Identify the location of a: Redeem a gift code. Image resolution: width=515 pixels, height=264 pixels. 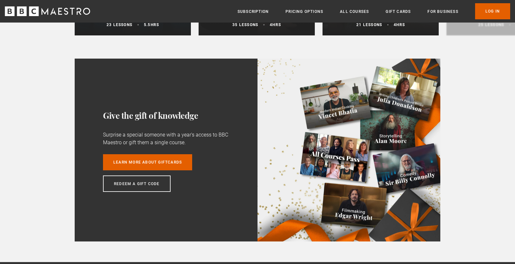
(137, 184).